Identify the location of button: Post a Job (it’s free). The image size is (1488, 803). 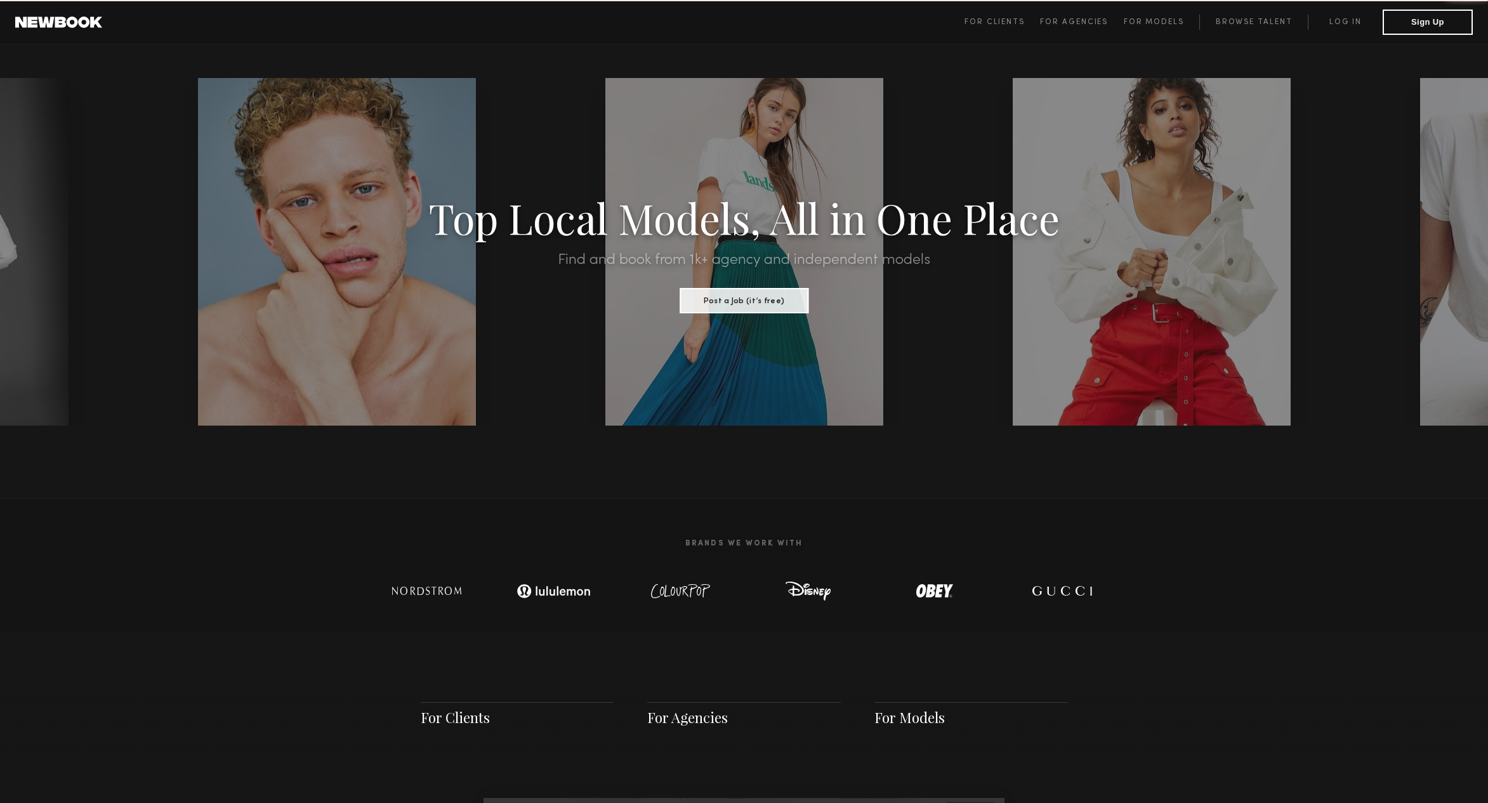
(744, 301).